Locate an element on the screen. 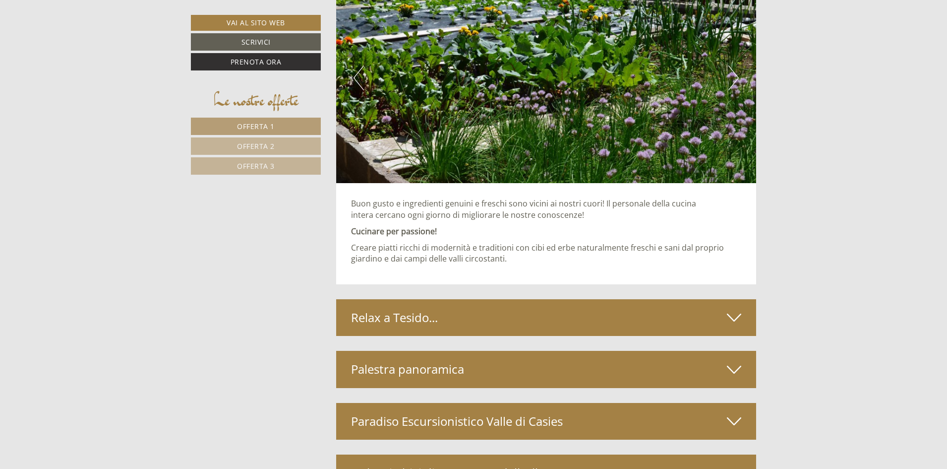 Image resolution: width=947 pixels, height=469 pixels. p: Buon gusto e ingredienti genuini e freschi sono vicini ai nostri cuori! Il personale della cucina... is located at coordinates (547, 209).